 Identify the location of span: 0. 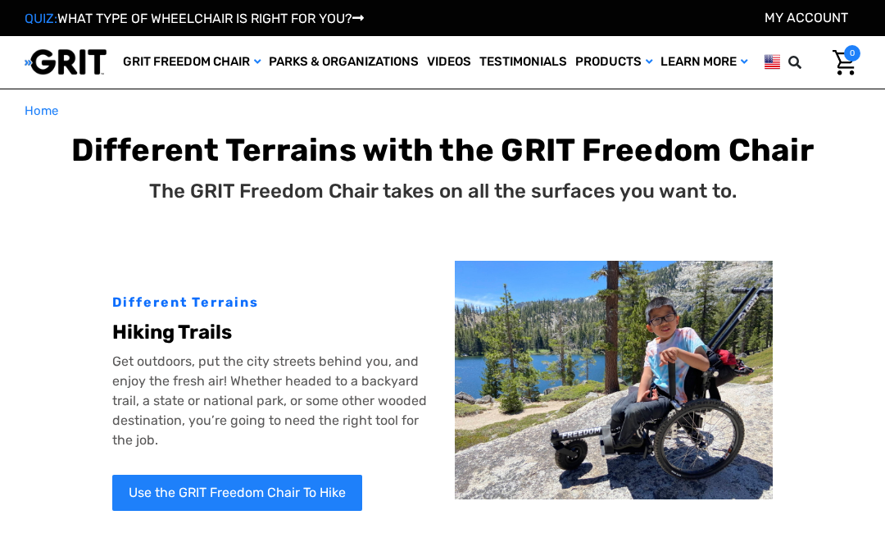
(853, 53).